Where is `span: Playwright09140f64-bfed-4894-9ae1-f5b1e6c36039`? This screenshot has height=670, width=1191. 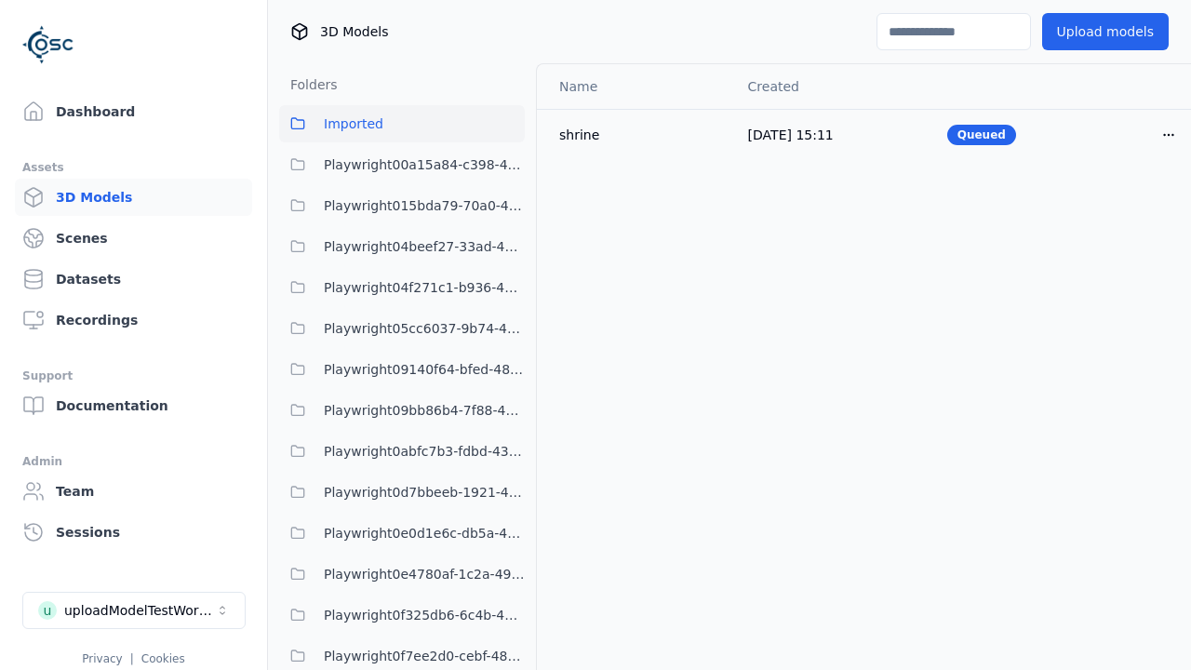 span: Playwright09140f64-bfed-4894-9ae1-f5b1e6c36039 is located at coordinates (424, 369).